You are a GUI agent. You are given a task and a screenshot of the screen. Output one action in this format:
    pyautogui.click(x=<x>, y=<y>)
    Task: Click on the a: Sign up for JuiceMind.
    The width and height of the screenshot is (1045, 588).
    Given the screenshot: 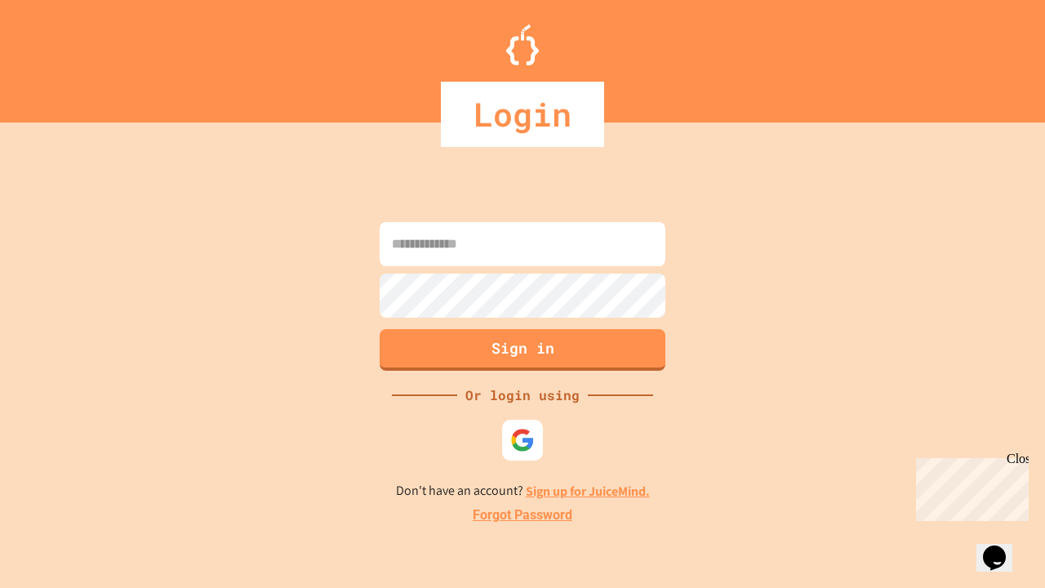 What is the action you would take?
    pyautogui.click(x=588, y=490)
    